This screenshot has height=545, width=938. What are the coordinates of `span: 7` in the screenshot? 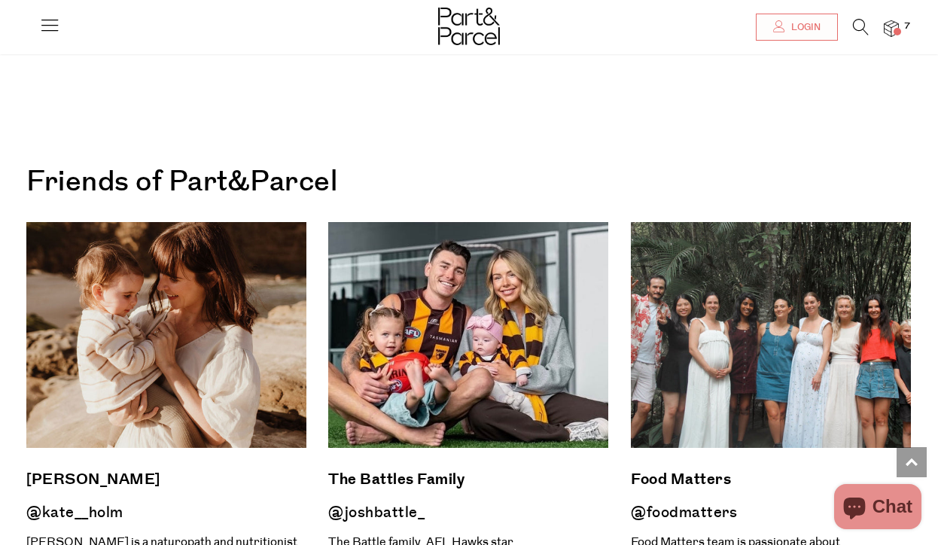 It's located at (907, 26).